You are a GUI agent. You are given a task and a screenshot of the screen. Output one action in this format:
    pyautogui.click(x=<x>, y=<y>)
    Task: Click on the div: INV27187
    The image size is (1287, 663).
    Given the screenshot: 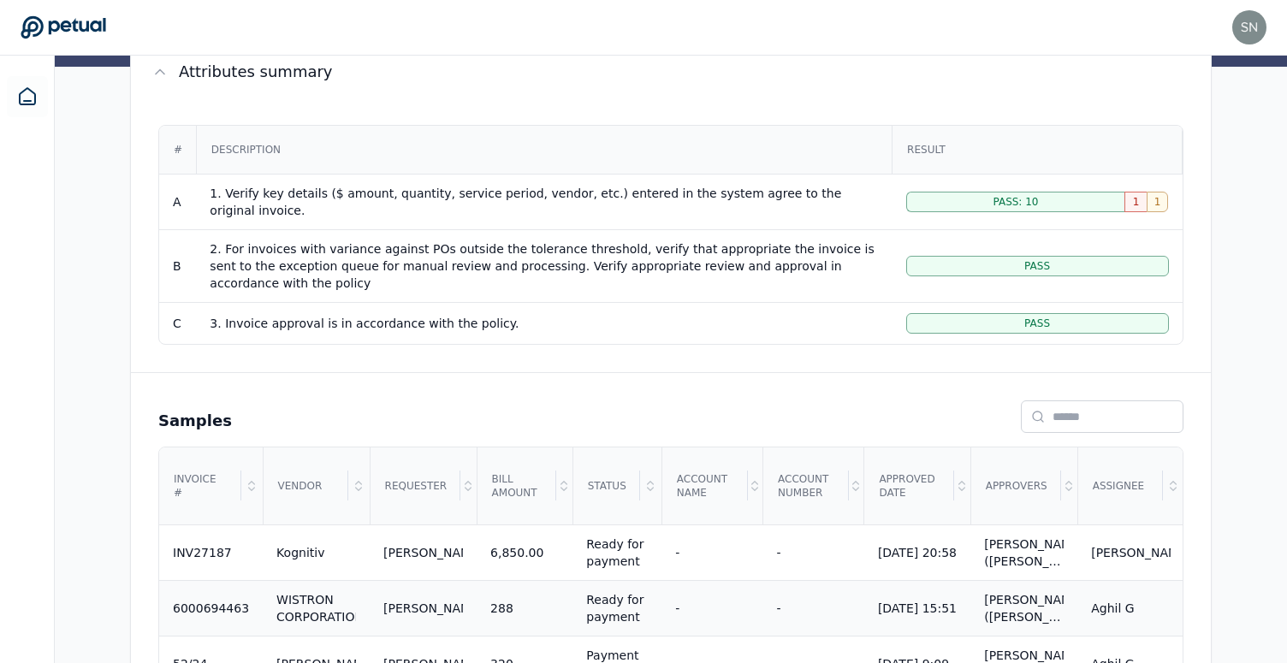 What is the action you would take?
    pyautogui.click(x=202, y=553)
    